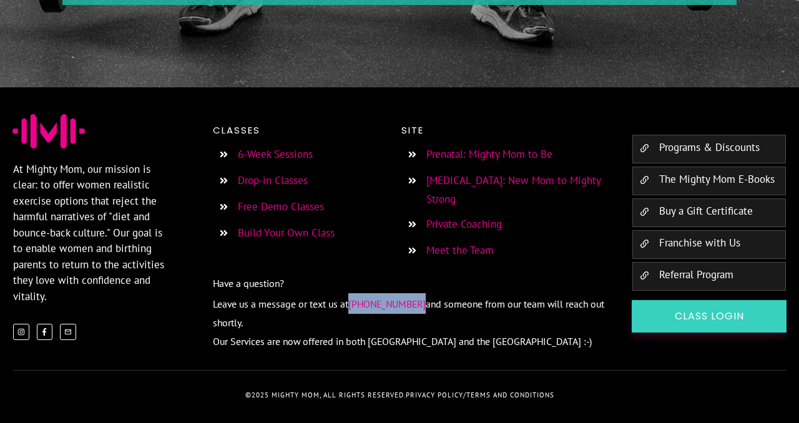 The image size is (799, 423). I want to click on a: Favicon Jessica Sennet Mighty Mom Prenatal Postpartum Mom & Baby Fitness Programs Toronto Ontario..., so click(49, 131).